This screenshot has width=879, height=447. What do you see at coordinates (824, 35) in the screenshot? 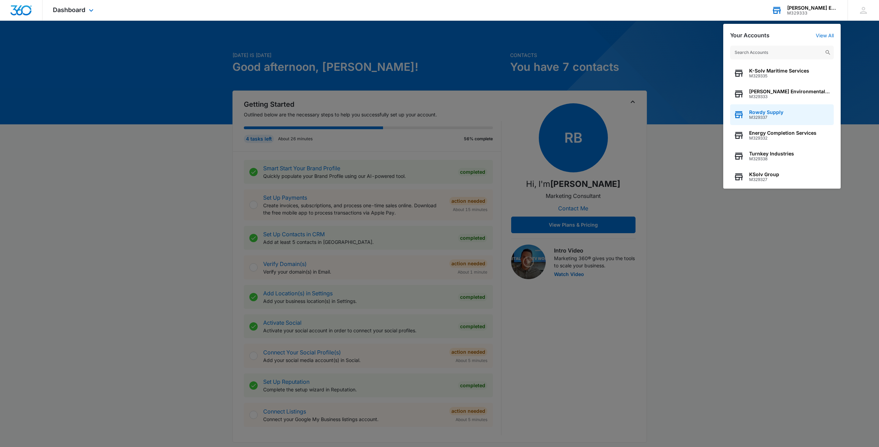
I see `a: View All` at bounding box center [824, 35].